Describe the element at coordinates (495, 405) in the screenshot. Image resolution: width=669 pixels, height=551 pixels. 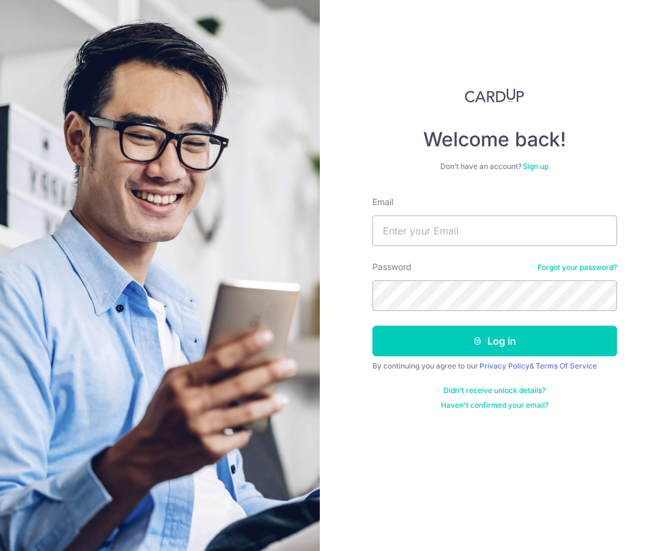
I see `a: Haven't confirmed your email?` at that location.